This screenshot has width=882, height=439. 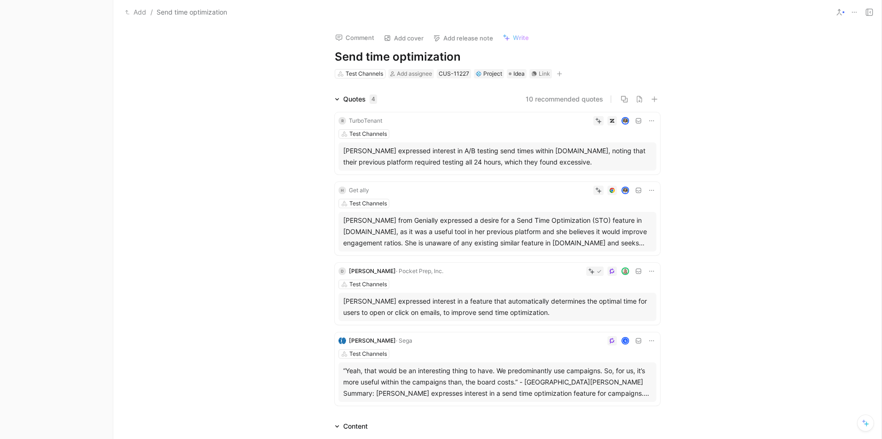 I want to click on button: Write, so click(x=516, y=38).